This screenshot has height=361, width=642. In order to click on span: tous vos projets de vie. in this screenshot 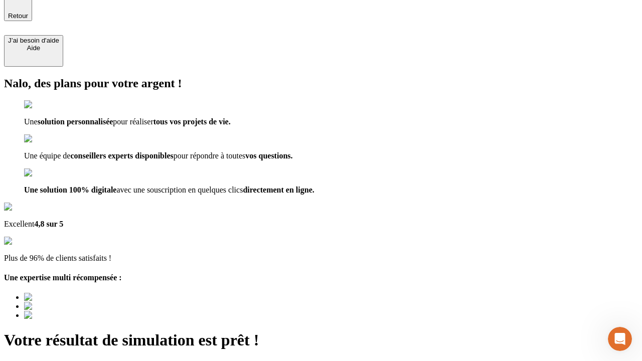, I will do `click(192, 121)`.